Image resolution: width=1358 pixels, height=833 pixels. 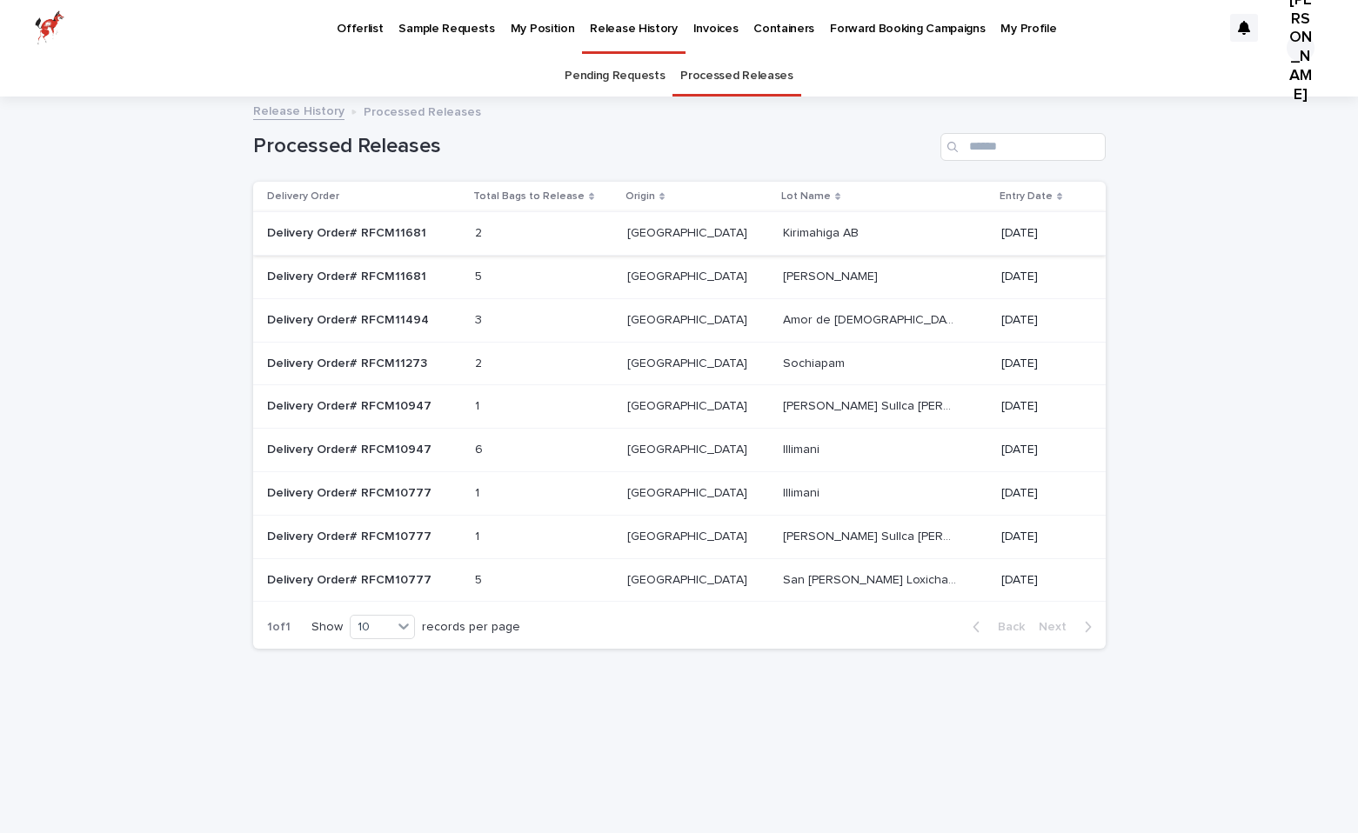 What do you see at coordinates (371, 627) in the screenshot?
I see `div: 10` at bounding box center [371, 627].